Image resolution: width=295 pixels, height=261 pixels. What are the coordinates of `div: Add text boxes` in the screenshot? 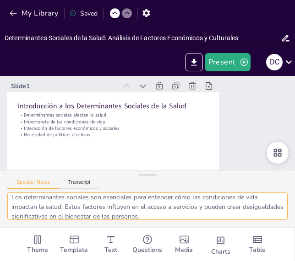 It's located at (111, 245).